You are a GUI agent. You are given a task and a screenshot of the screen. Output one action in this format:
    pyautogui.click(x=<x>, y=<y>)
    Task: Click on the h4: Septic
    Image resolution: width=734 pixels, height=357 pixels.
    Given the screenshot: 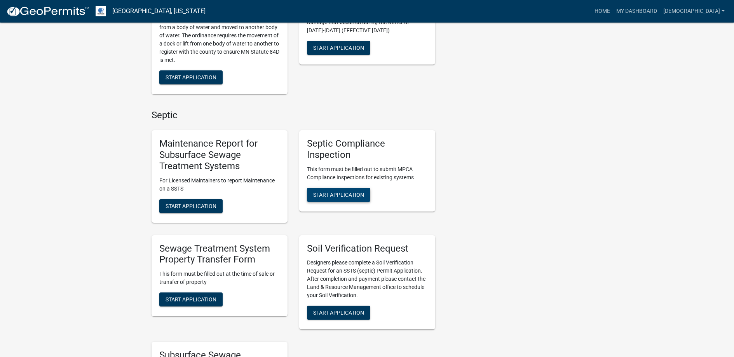 What is the action you would take?
    pyautogui.click(x=294, y=115)
    